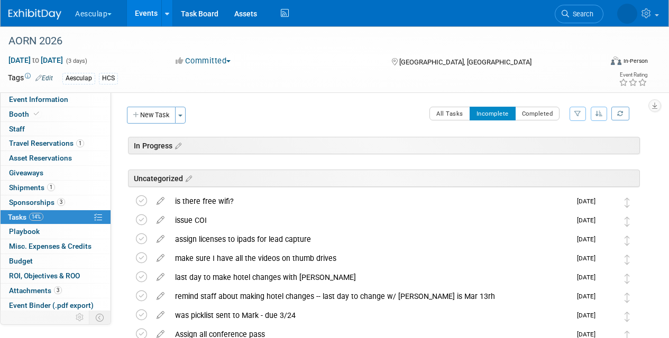 The width and height of the screenshot is (669, 338). What do you see at coordinates (620, 114) in the screenshot?
I see `a: Refresh` at bounding box center [620, 114].